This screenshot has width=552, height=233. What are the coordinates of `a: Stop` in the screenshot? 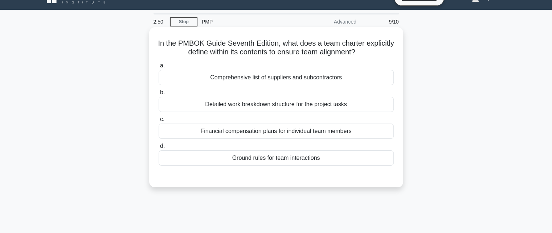 It's located at (184, 22).